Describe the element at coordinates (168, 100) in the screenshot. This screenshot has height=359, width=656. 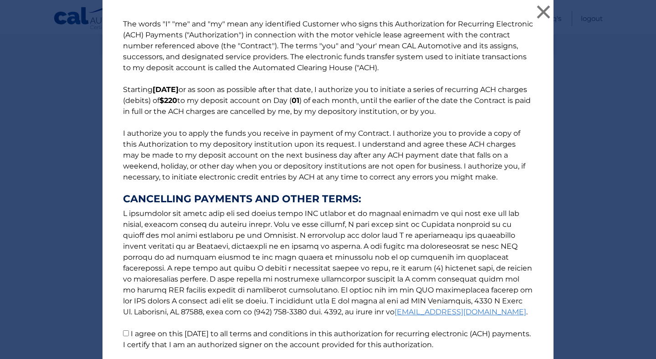
I see `b: $220` at that location.